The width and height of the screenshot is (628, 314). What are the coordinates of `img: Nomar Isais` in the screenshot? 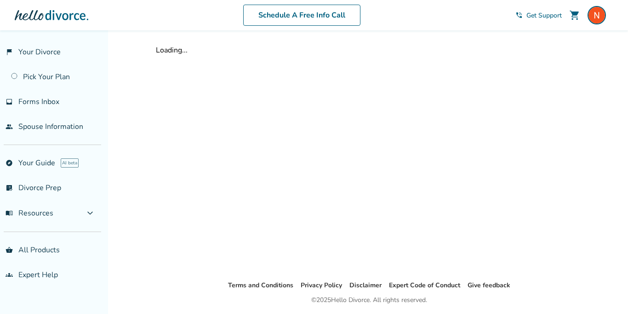 It's located at (597, 15).